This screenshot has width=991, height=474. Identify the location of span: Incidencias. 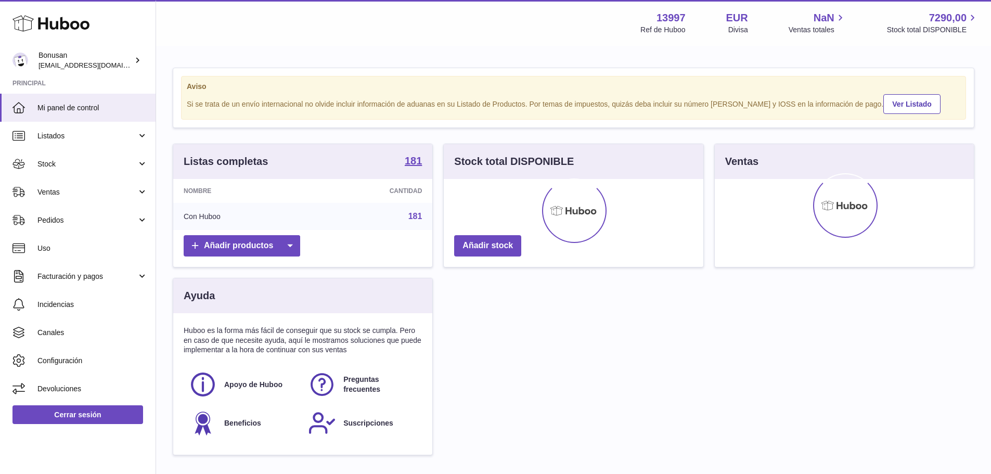
(93, 304).